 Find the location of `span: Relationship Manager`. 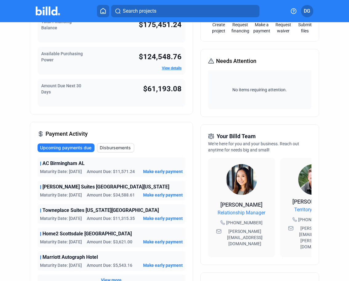

span: Relationship Manager is located at coordinates (241, 213).